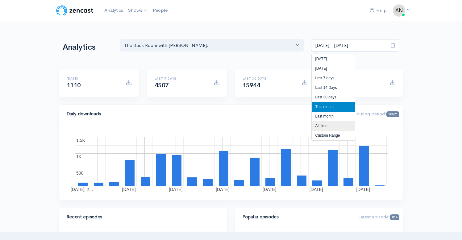 This screenshot has height=240, width=462. Describe the element at coordinates (80, 140) in the screenshot. I see `text: 1.5K` at that location.